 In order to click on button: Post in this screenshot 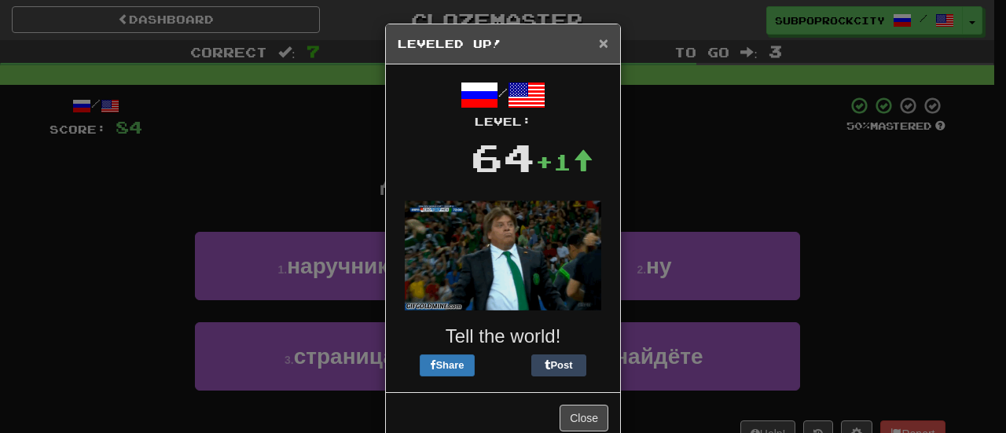, I will do `click(559, 365)`.